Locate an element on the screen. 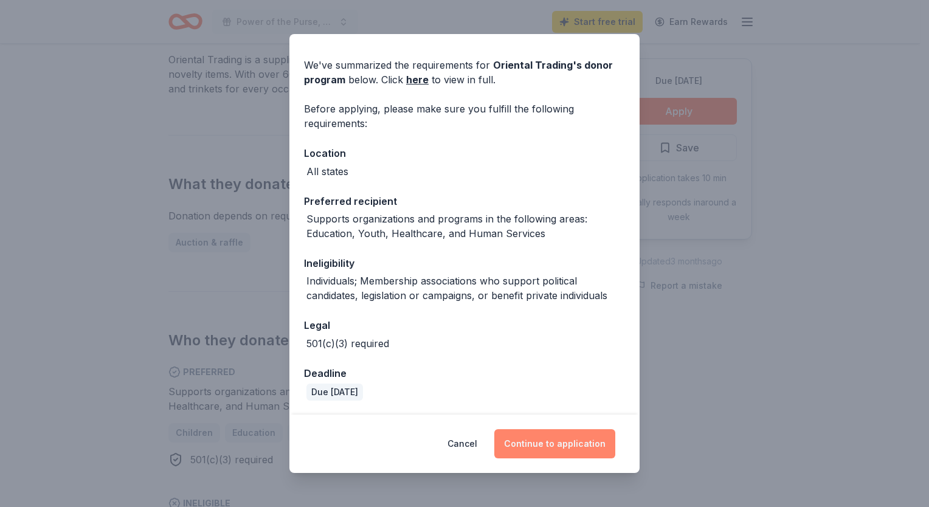 The height and width of the screenshot is (507, 929). button: Continue to application is located at coordinates (555, 444).